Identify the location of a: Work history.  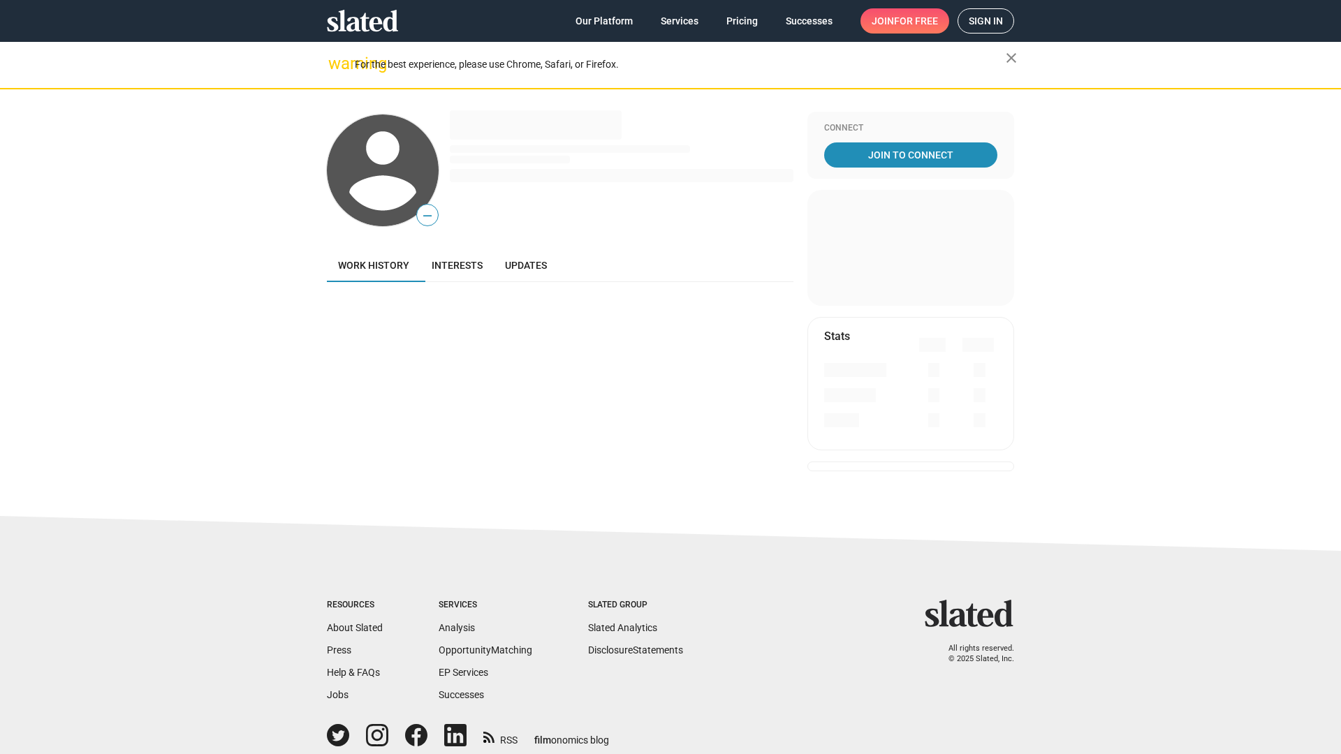
(374, 265).